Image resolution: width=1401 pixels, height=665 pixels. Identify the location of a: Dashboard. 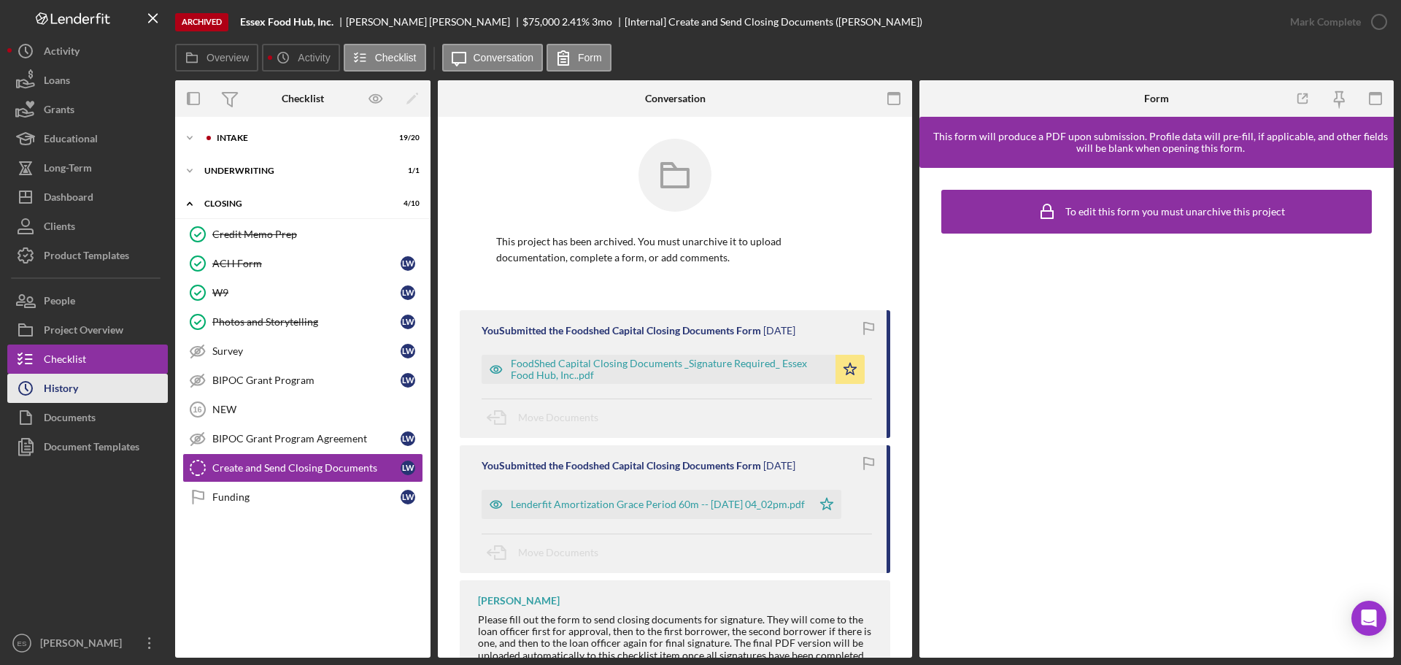
(88, 197).